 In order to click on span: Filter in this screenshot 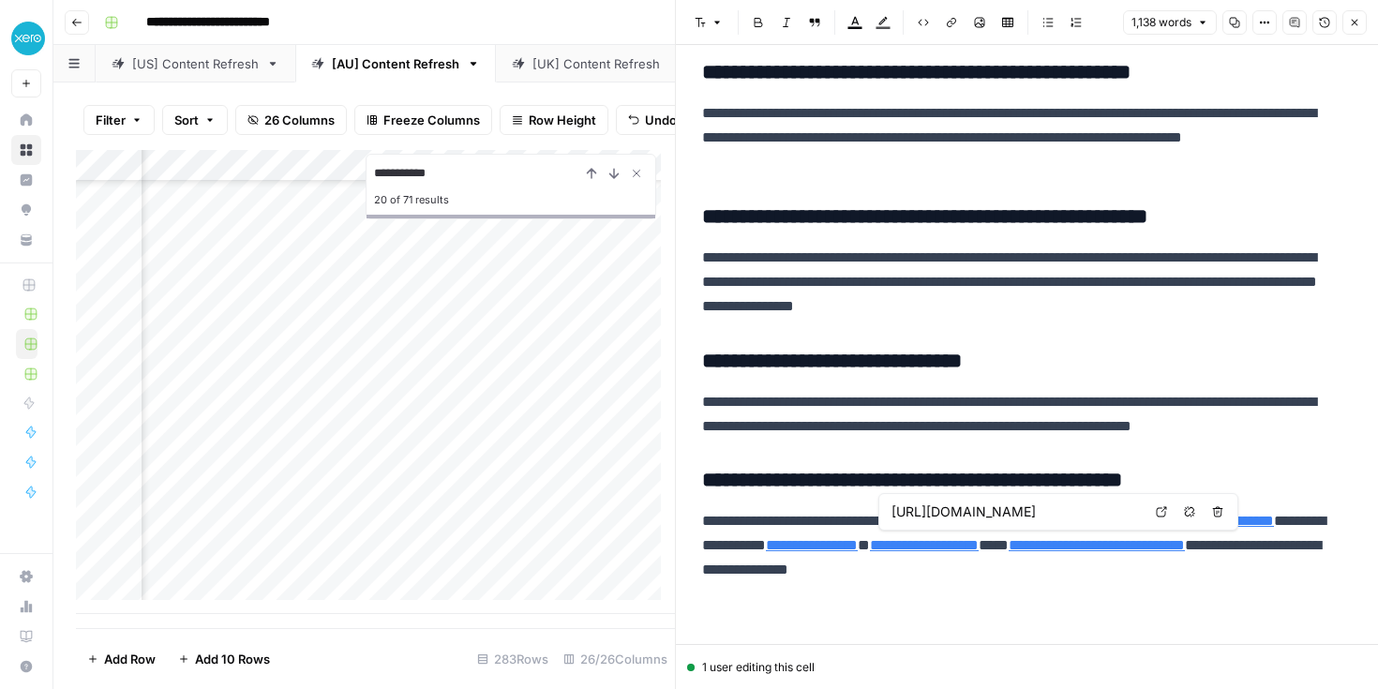, I will do `click(111, 120)`.